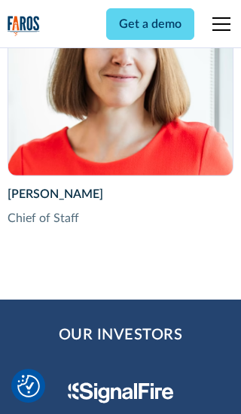  What do you see at coordinates (150, 24) in the screenshot?
I see `a: Get a demo` at bounding box center [150, 24].